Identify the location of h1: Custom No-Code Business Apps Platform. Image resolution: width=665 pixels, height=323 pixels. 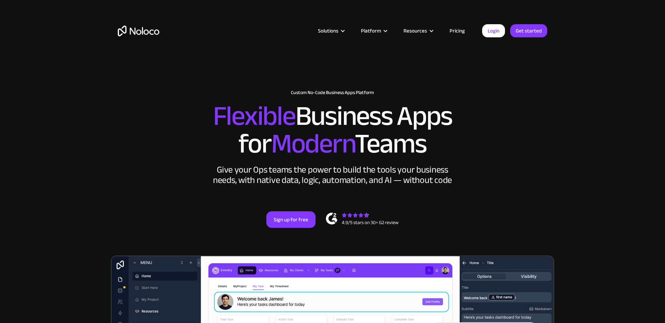
(332, 93).